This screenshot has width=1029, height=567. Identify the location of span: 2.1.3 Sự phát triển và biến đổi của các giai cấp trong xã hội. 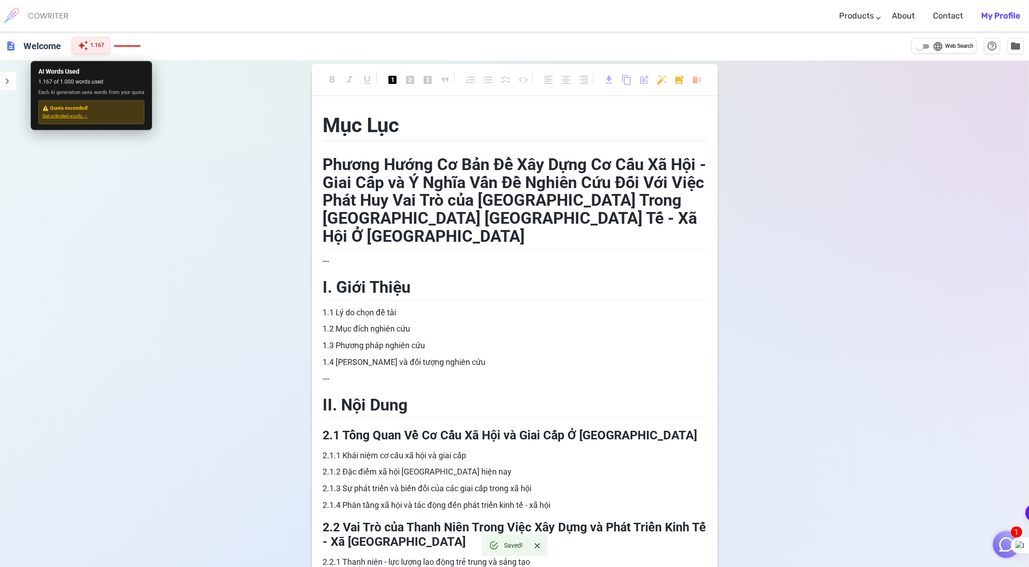
(427, 488).